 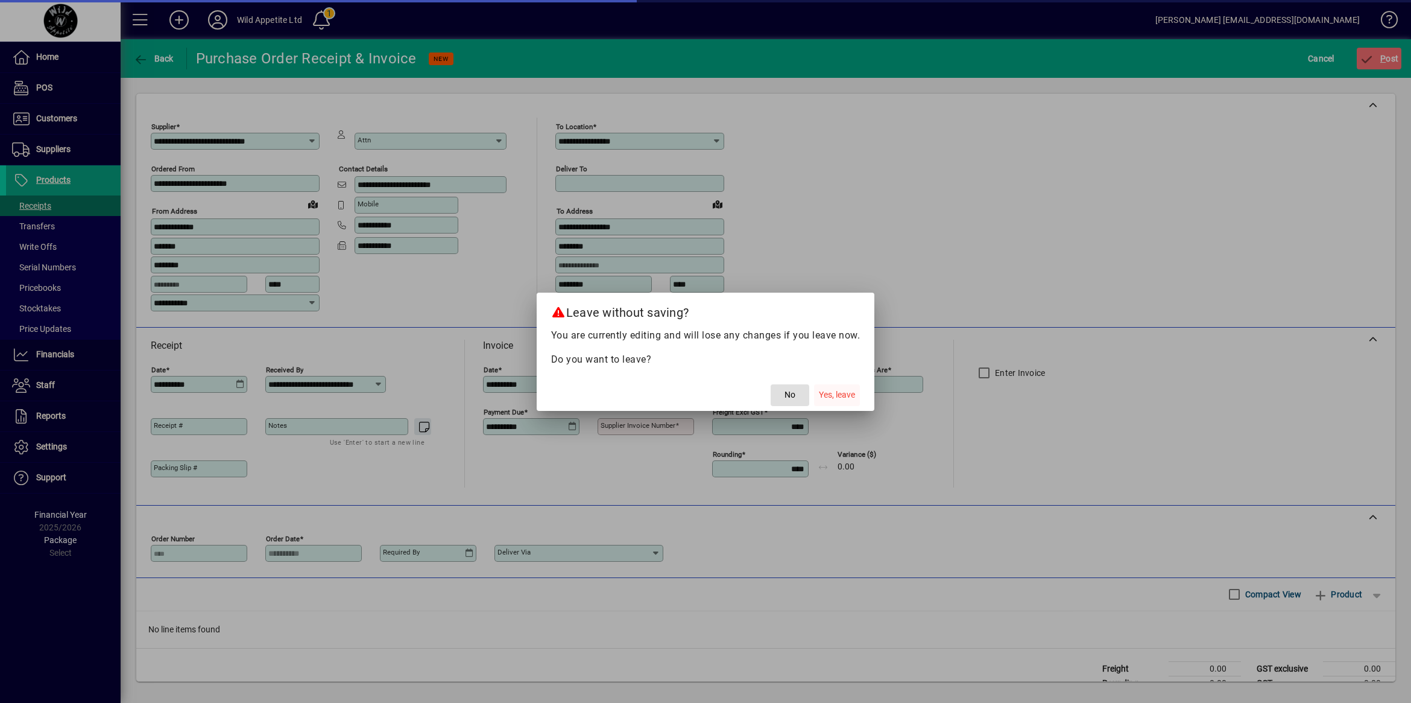 I want to click on button: Yes, leave, so click(x=837, y=395).